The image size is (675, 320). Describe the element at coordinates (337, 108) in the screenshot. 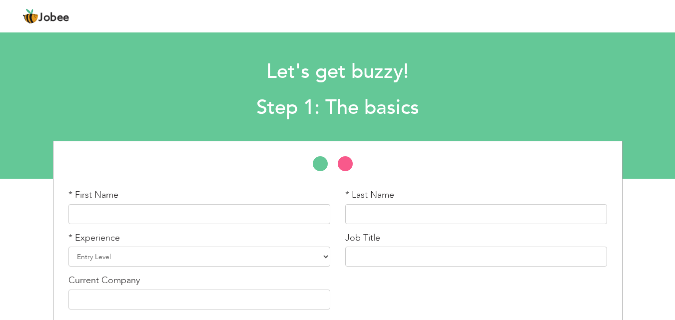

I see `h2: Step 1: The basics` at that location.